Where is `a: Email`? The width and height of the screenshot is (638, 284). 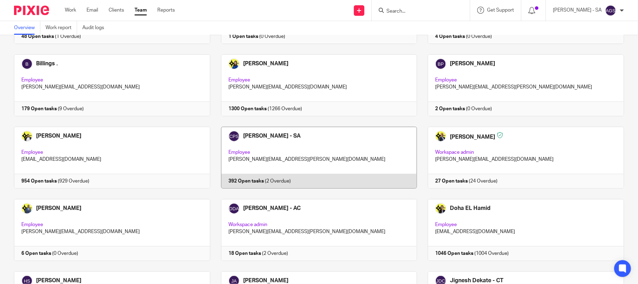
a: Email is located at coordinates (92, 10).